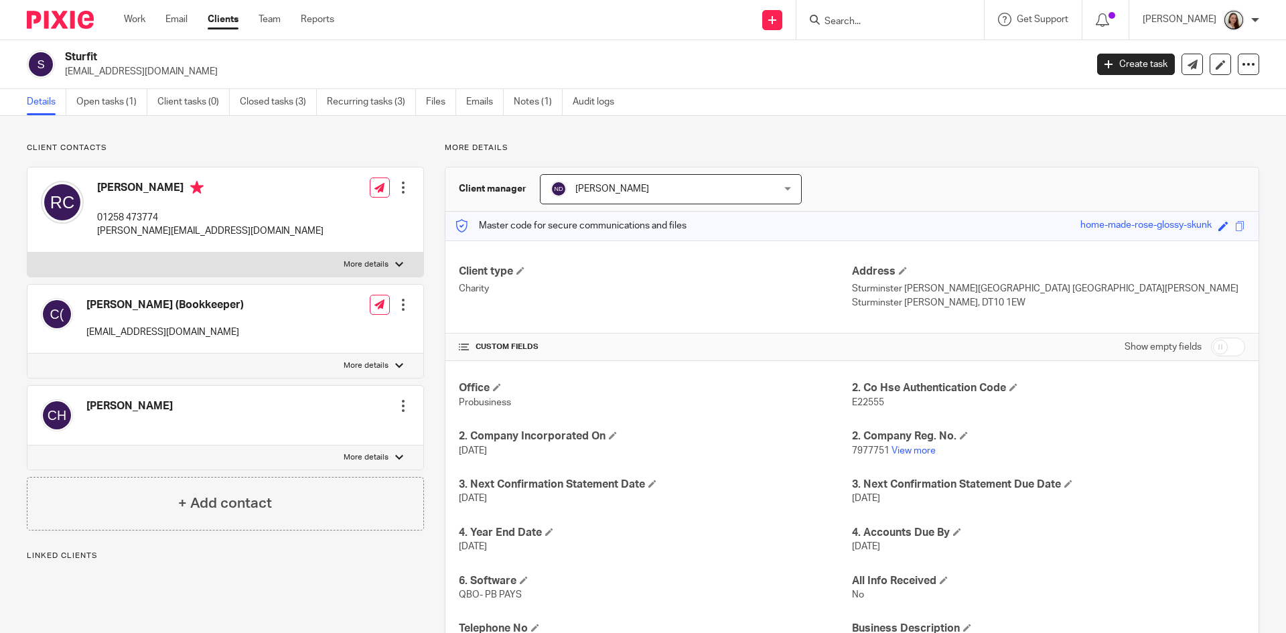 This screenshot has height=633, width=1286. Describe the element at coordinates (225, 503) in the screenshot. I see `h4: + Add contact` at that location.